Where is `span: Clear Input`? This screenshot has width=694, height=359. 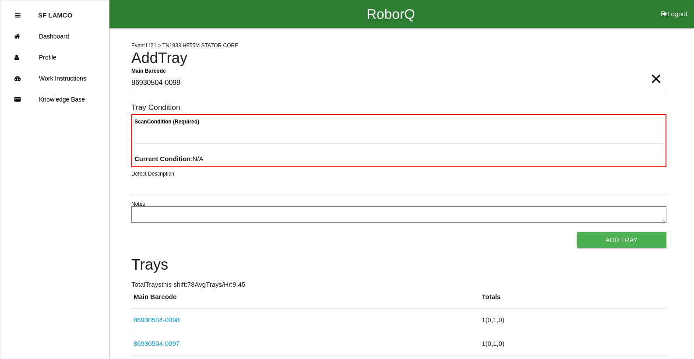 span: Clear Input is located at coordinates (656, 70).